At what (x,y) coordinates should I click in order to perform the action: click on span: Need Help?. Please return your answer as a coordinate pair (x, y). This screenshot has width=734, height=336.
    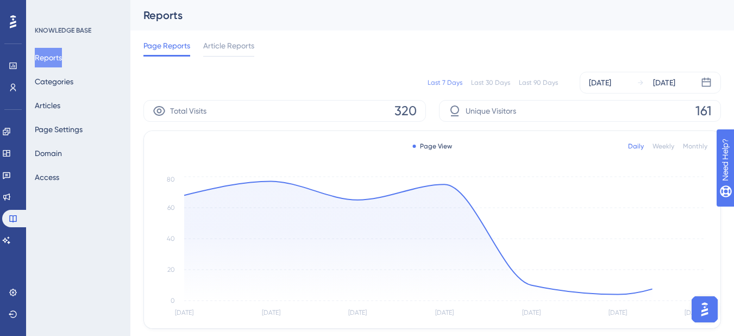
    Looking at the image, I should click on (47, 9).